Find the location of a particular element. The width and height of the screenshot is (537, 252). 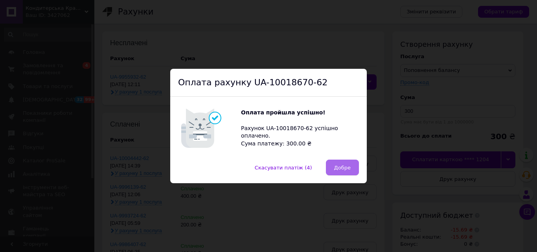

button: Скасувати платіж (4) is located at coordinates (283, 167).